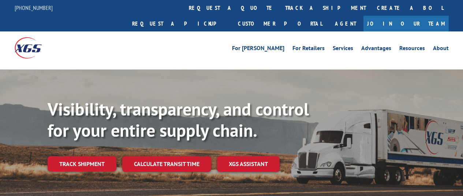 The image size is (463, 196). Describe the element at coordinates (346, 23) in the screenshot. I see `a: Agent` at that location.